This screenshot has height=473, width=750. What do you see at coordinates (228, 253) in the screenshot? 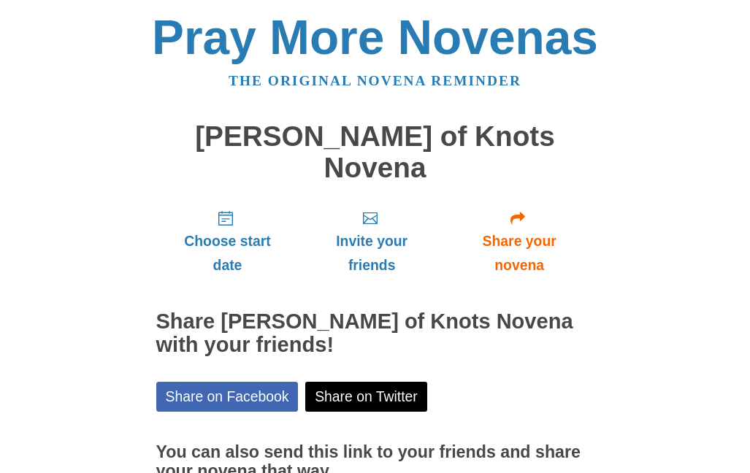
I see `span: Choose start date` at bounding box center [228, 253].